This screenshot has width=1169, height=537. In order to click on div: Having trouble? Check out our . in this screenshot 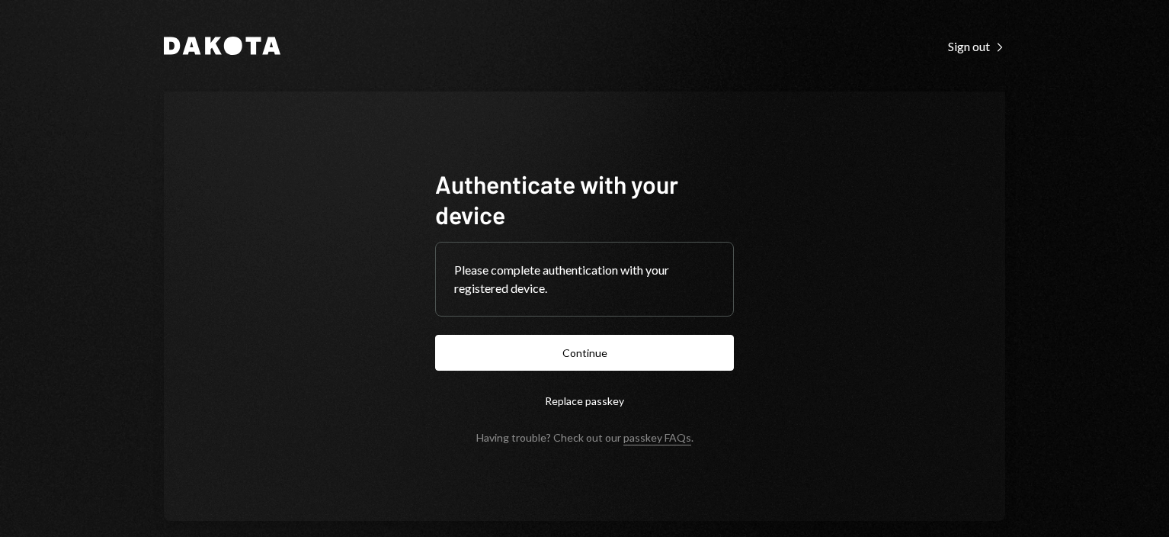, I will do `click(585, 437)`.